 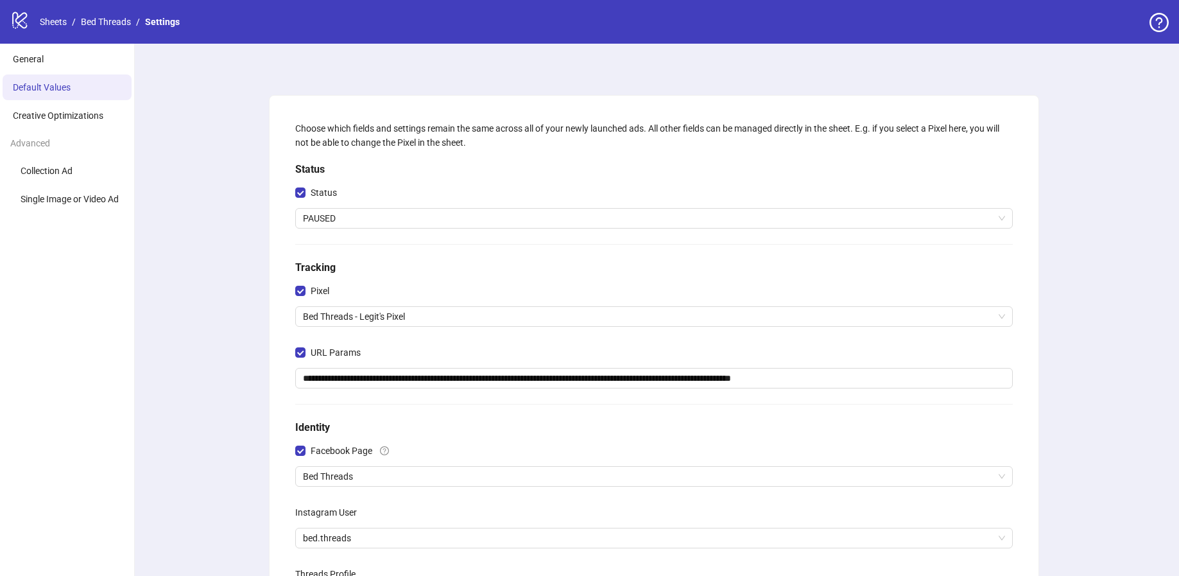 I want to click on label: Instagram User, so click(x=330, y=512).